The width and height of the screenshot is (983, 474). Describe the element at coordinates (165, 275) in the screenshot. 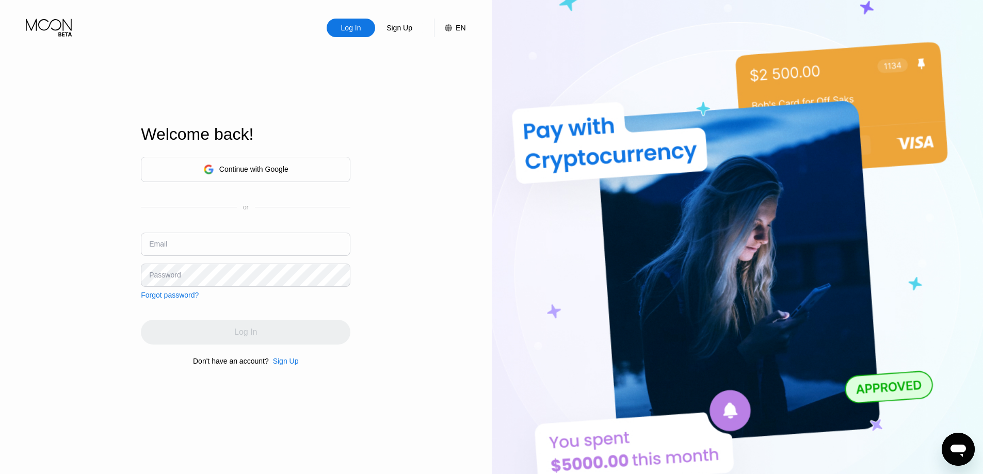

I see `div: Password` at that location.